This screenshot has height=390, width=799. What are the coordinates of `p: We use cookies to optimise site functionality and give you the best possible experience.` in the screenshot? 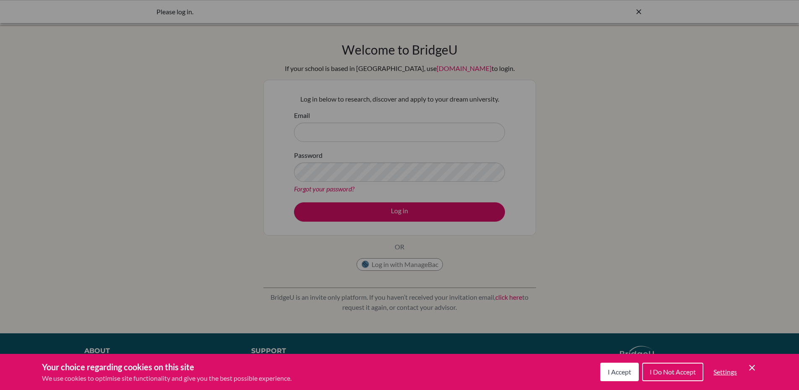 It's located at (167, 378).